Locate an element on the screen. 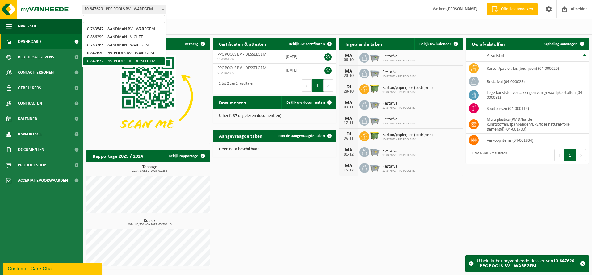 The image size is (592, 275). li: 10-763547 - WANDMAN BV - WAREGEM is located at coordinates (124, 29).